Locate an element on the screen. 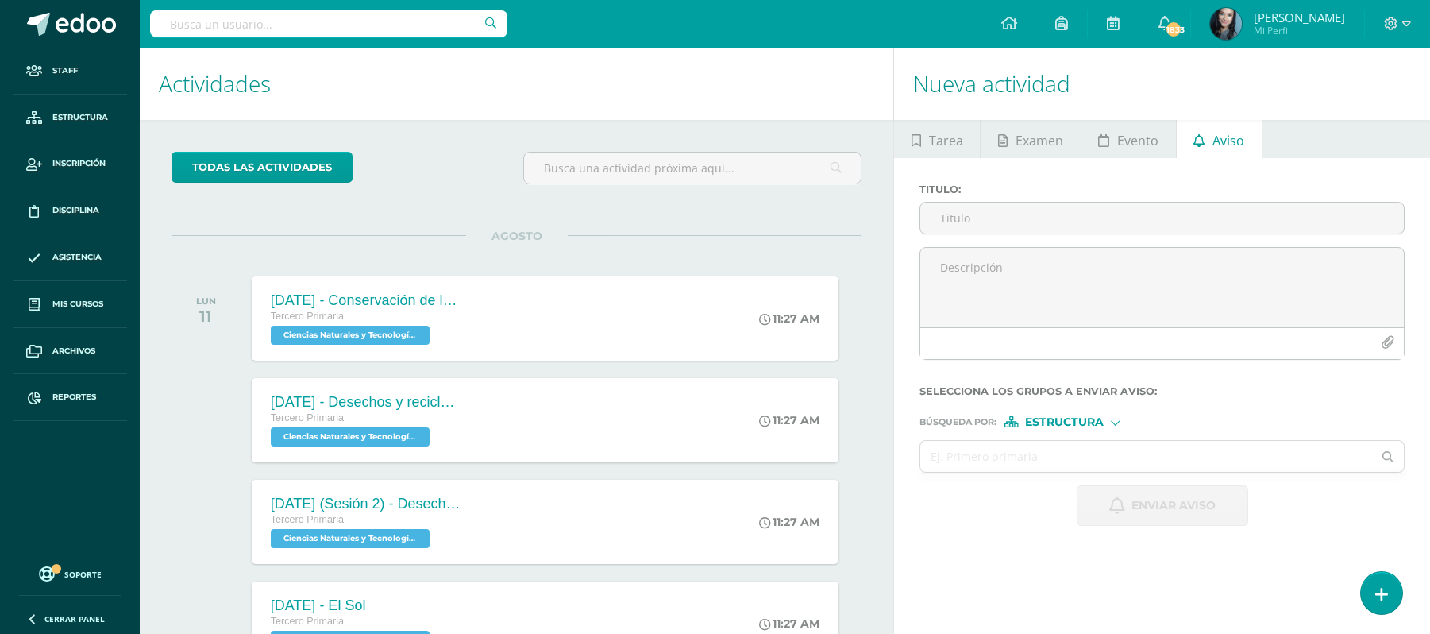  span: Archivos is located at coordinates (74, 351).